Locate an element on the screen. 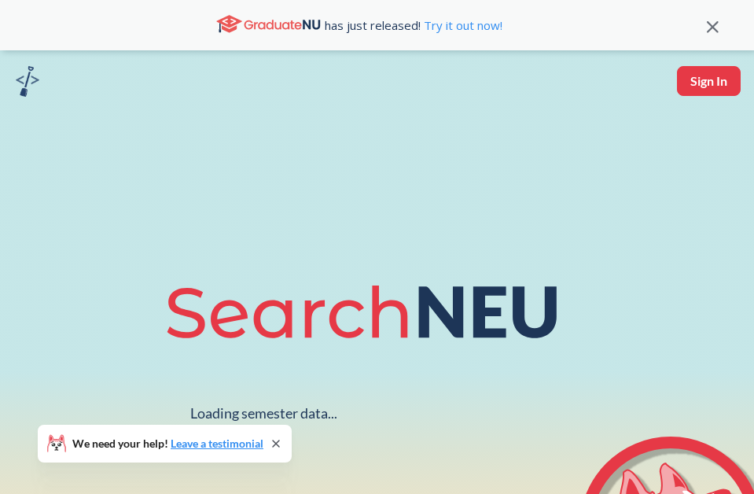 Image resolution: width=754 pixels, height=494 pixels. a: Leave a testimonial is located at coordinates (217, 443).